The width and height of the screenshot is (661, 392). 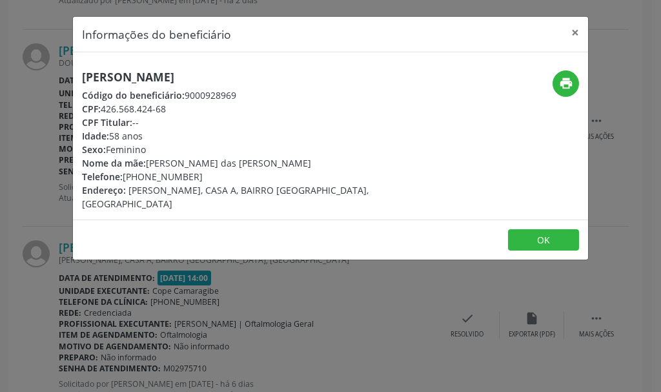 What do you see at coordinates (91, 108) in the screenshot?
I see `span: CPF:` at bounding box center [91, 108].